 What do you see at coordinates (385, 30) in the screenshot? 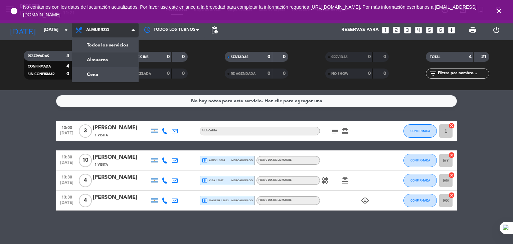
I see `i: looks_one` at bounding box center [385, 30].